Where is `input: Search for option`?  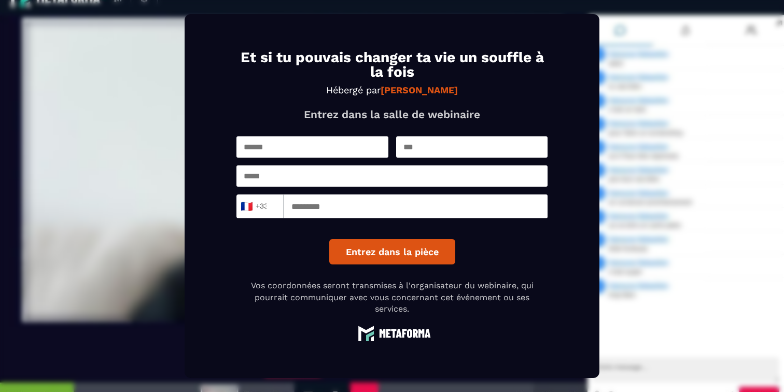
input: Search for option is located at coordinates (271, 206).